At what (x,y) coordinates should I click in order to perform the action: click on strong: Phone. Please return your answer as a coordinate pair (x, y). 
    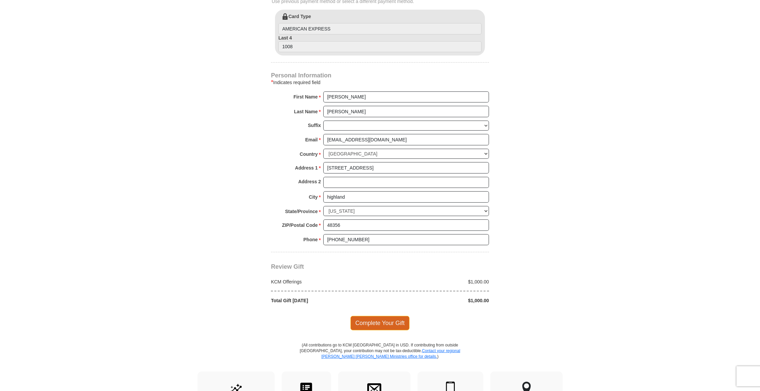
    Looking at the image, I should click on (310, 240).